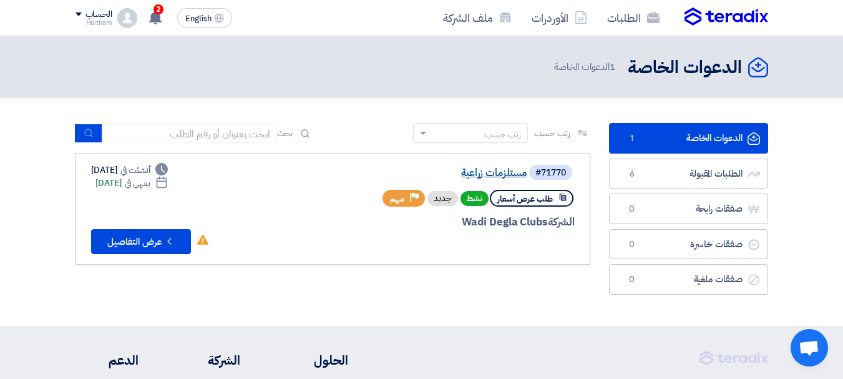  I want to click on a: صفقات ملغية0, so click(689, 279).